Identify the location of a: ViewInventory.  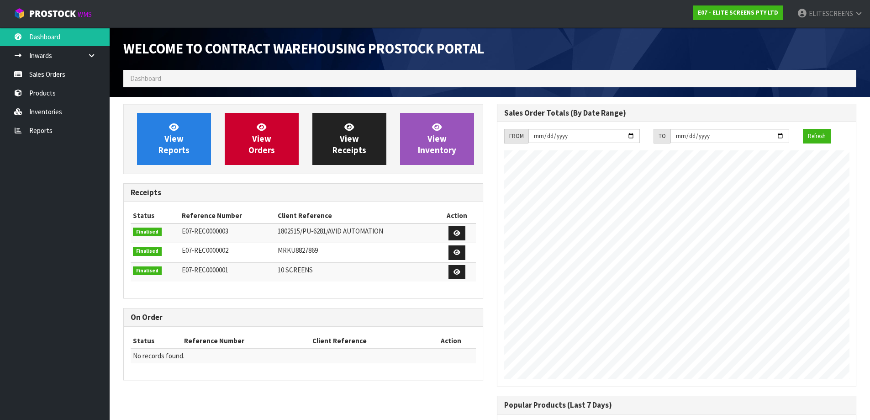
(437, 139).